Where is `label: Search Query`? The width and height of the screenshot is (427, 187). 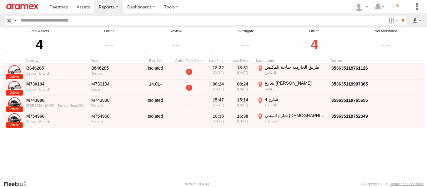
label: Search Query is located at coordinates (16, 20).